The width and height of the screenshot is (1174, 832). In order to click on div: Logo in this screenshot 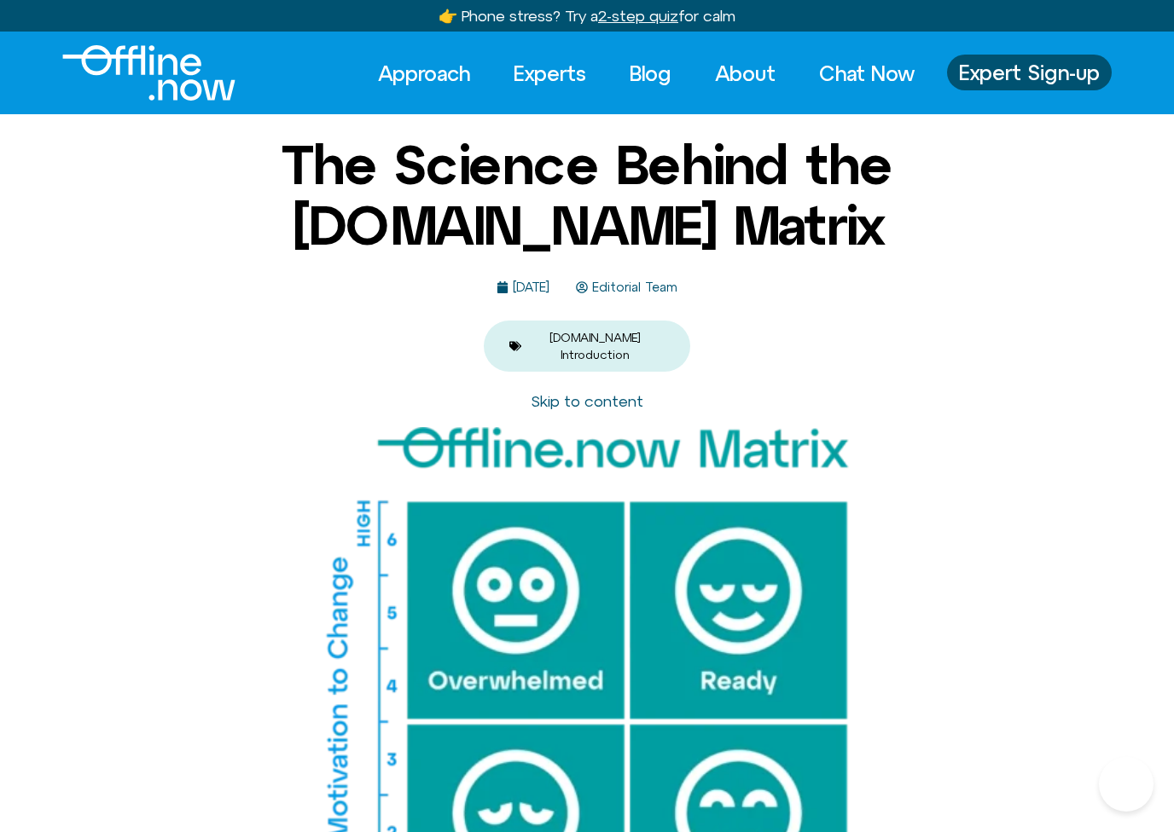, I will do `click(134, 72)`.